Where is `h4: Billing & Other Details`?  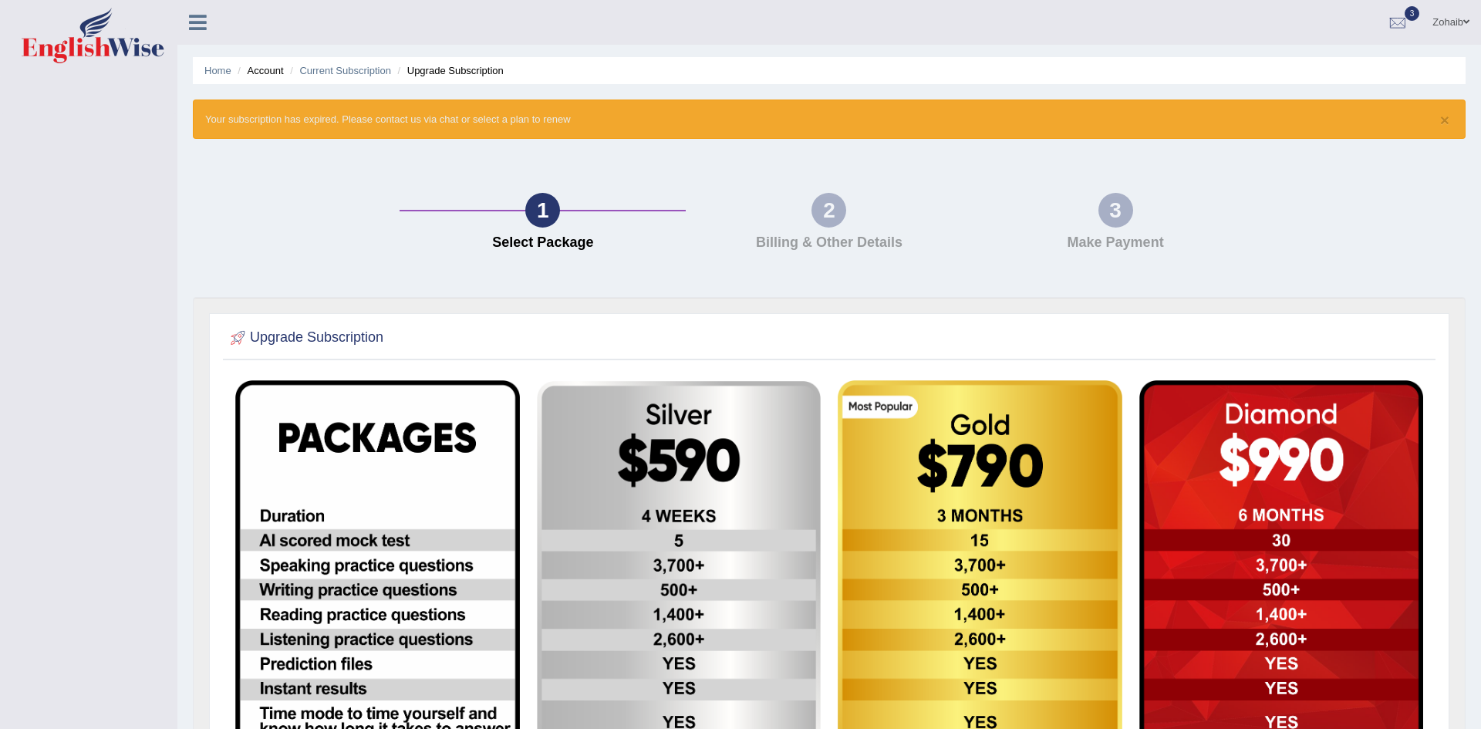 h4: Billing & Other Details is located at coordinates (828, 243).